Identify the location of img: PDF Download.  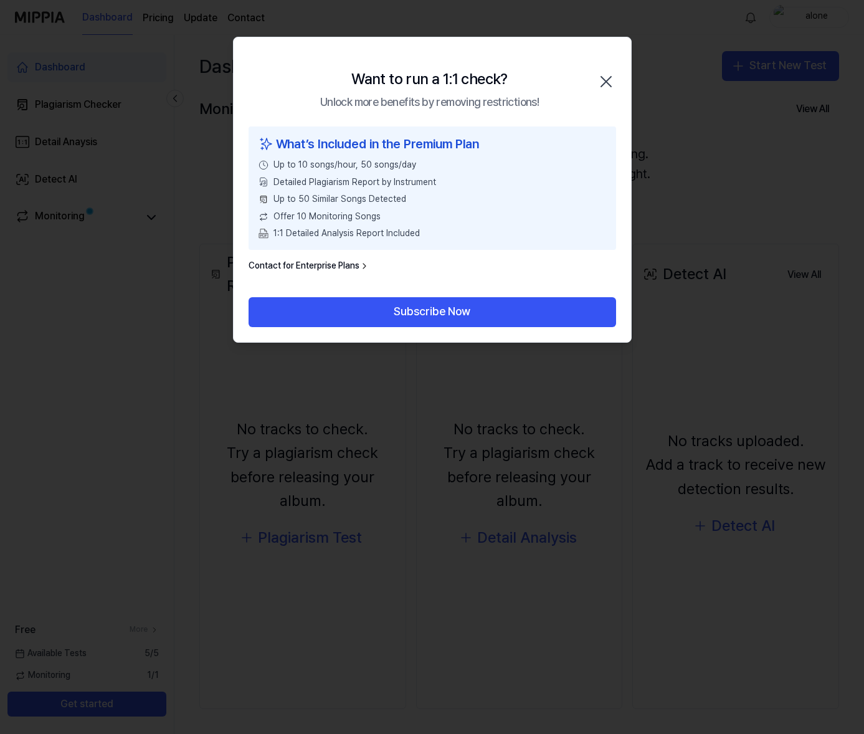
(264, 234).